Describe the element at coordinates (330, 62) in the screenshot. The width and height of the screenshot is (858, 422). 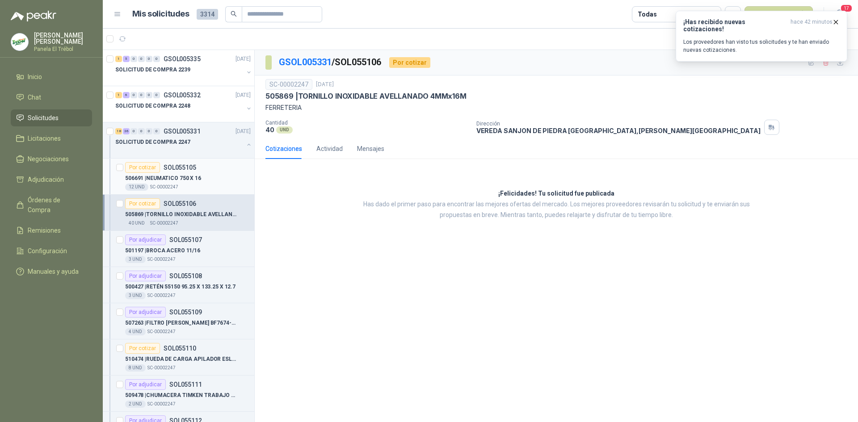
I see `p: / SOL055106` at that location.